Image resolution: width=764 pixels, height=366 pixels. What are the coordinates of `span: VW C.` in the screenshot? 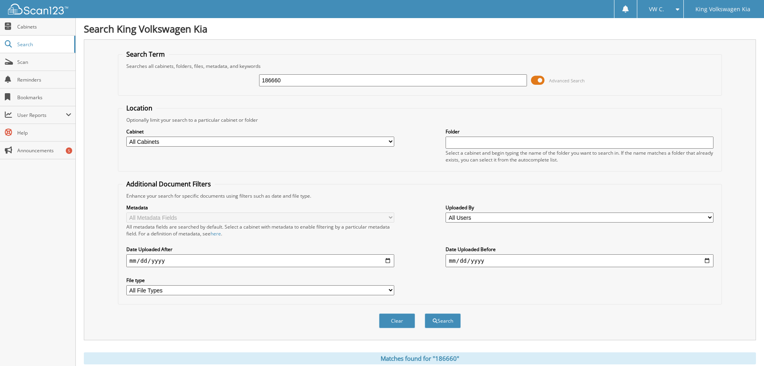 It's located at (657, 9).